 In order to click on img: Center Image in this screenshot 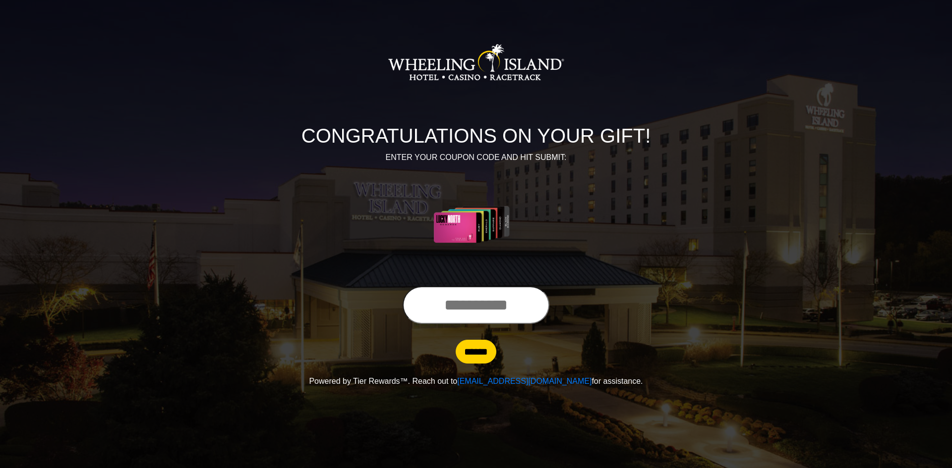, I will do `click(476, 225)`.